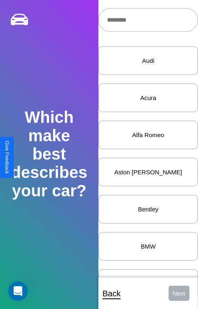 This screenshot has height=309, width=198. I want to click on div: Give Feedback, so click(7, 157).